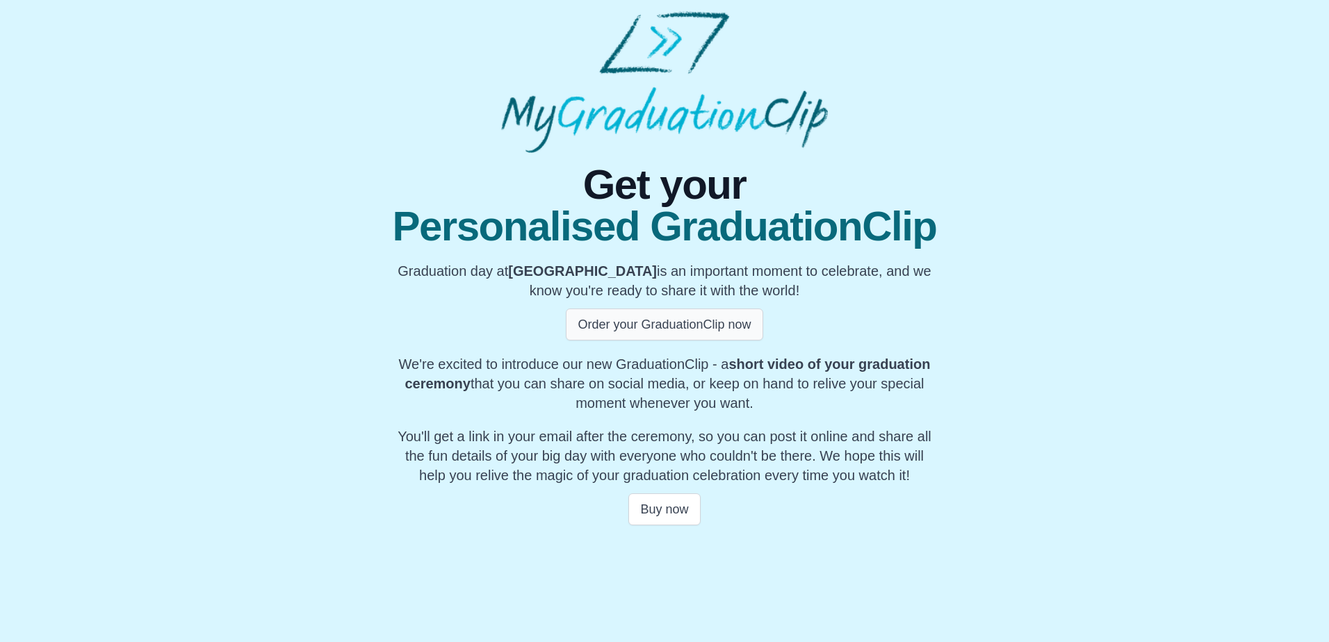  What do you see at coordinates (664, 325) in the screenshot?
I see `button: Order your GraduationClip now` at bounding box center [664, 325].